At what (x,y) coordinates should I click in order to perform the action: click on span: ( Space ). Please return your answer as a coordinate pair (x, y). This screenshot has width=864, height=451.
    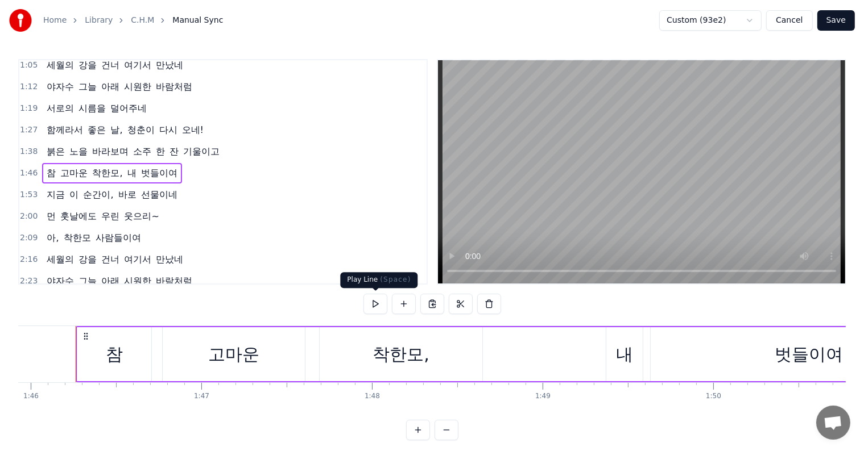
    Looking at the image, I should click on (395, 280).